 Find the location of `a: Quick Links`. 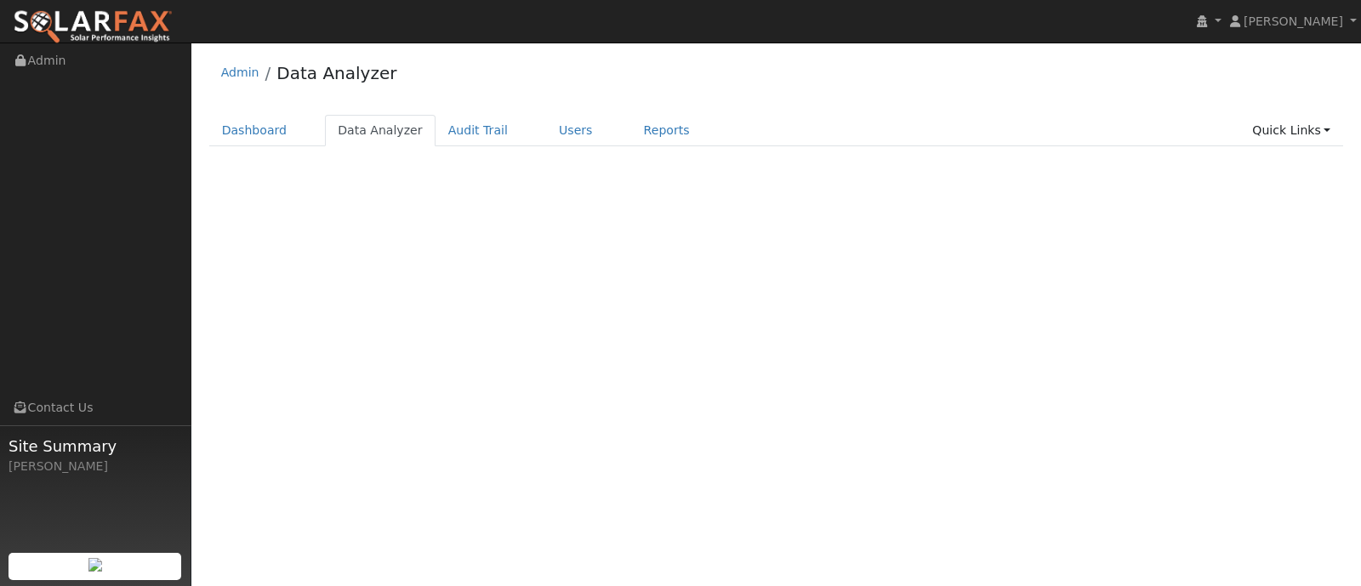

a: Quick Links is located at coordinates (1291, 130).